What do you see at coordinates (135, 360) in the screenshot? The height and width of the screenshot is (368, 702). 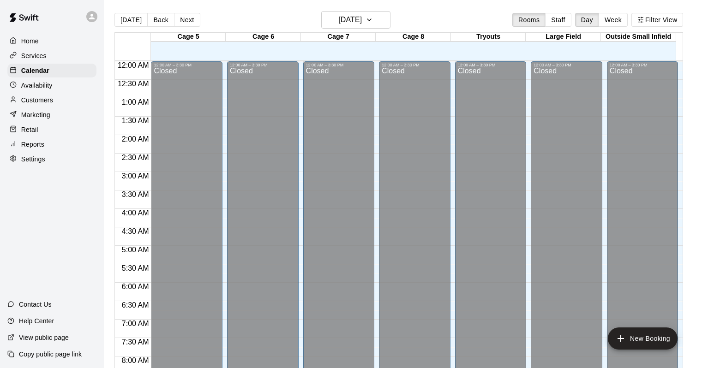 I see `span: 8:00 AM` at bounding box center [135, 360].